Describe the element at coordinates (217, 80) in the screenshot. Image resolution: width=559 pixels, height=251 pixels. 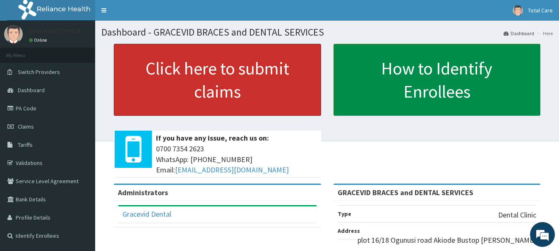
I see `a: Click here to submit claims` at that location.